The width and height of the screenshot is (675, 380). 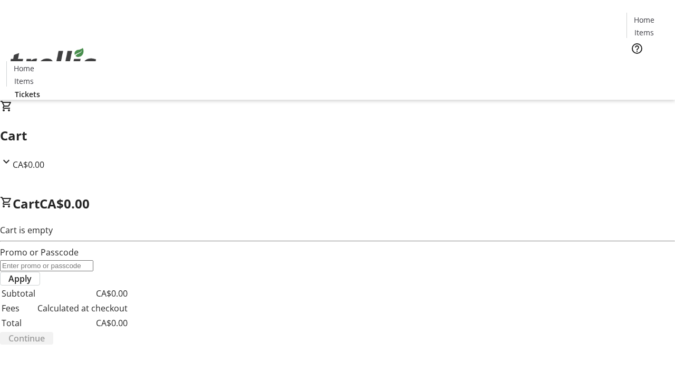 What do you see at coordinates (82, 308) in the screenshot?
I see `td: Calculated at checkout` at bounding box center [82, 308].